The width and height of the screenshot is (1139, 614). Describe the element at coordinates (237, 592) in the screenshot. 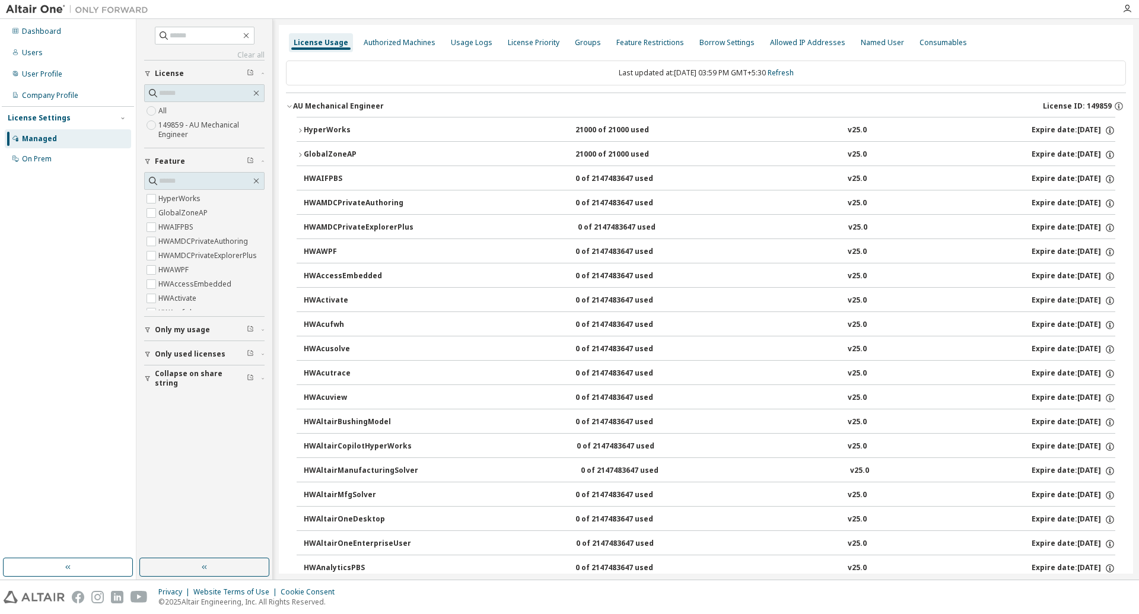

I see `div: Website Terms of Use` at that location.